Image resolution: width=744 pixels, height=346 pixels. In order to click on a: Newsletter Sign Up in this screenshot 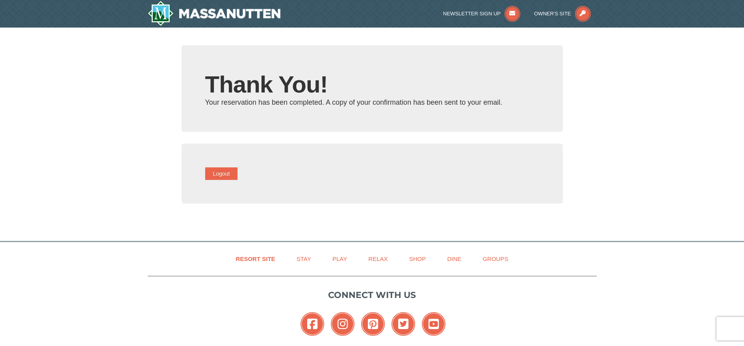, I will do `click(482, 13)`.